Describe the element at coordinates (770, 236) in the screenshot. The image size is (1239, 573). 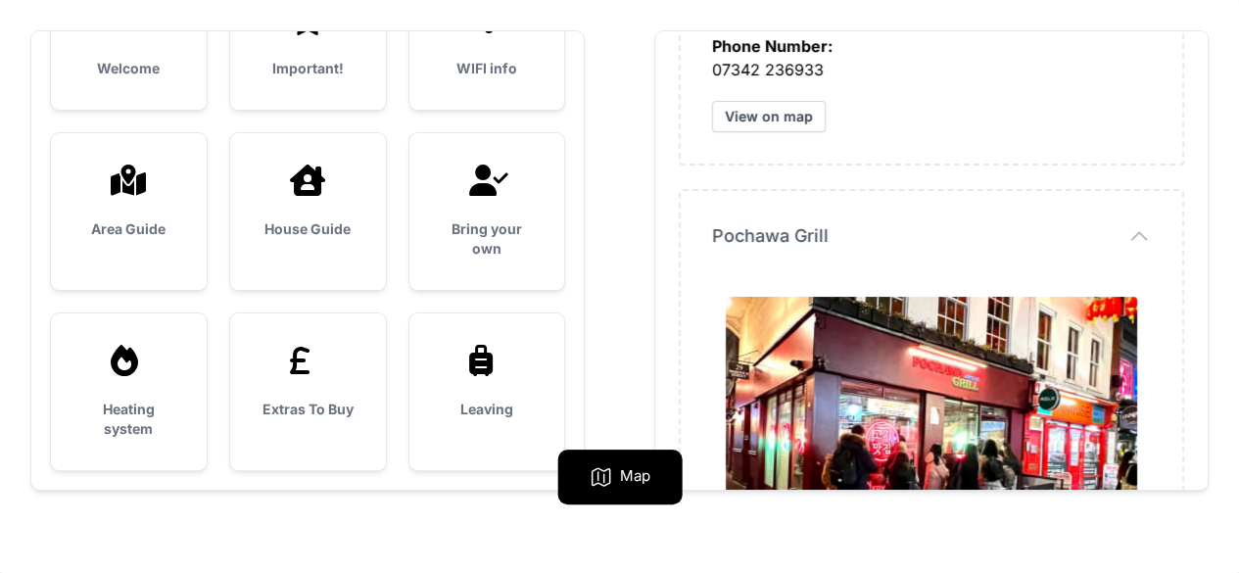
I see `span: Pochawa Grill` at that location.